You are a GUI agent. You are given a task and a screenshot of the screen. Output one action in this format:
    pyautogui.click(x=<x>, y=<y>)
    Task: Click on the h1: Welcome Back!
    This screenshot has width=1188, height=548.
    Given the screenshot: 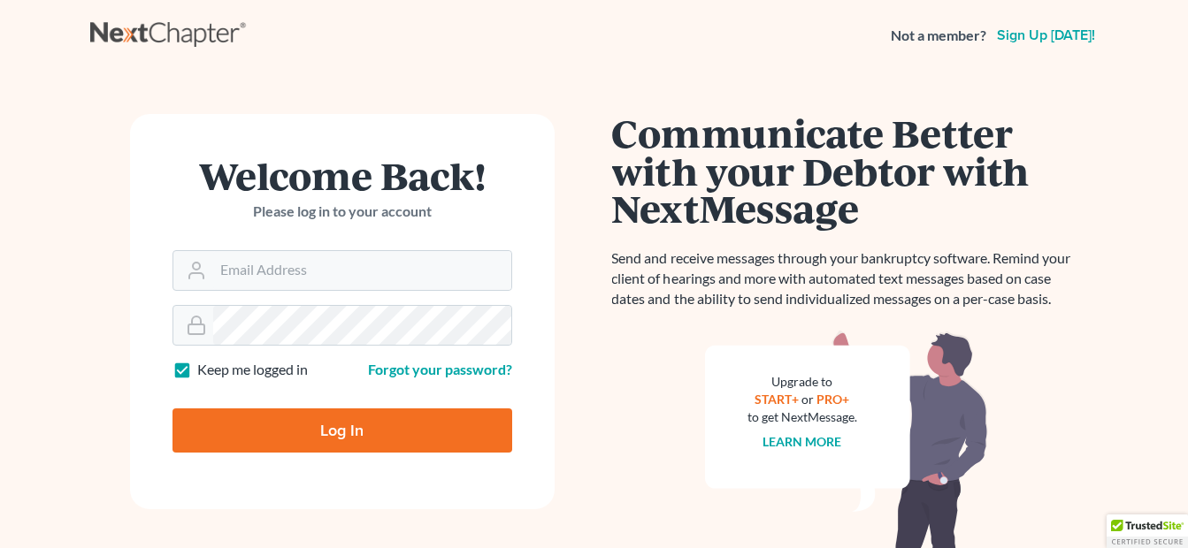 What is the action you would take?
    pyautogui.click(x=342, y=175)
    